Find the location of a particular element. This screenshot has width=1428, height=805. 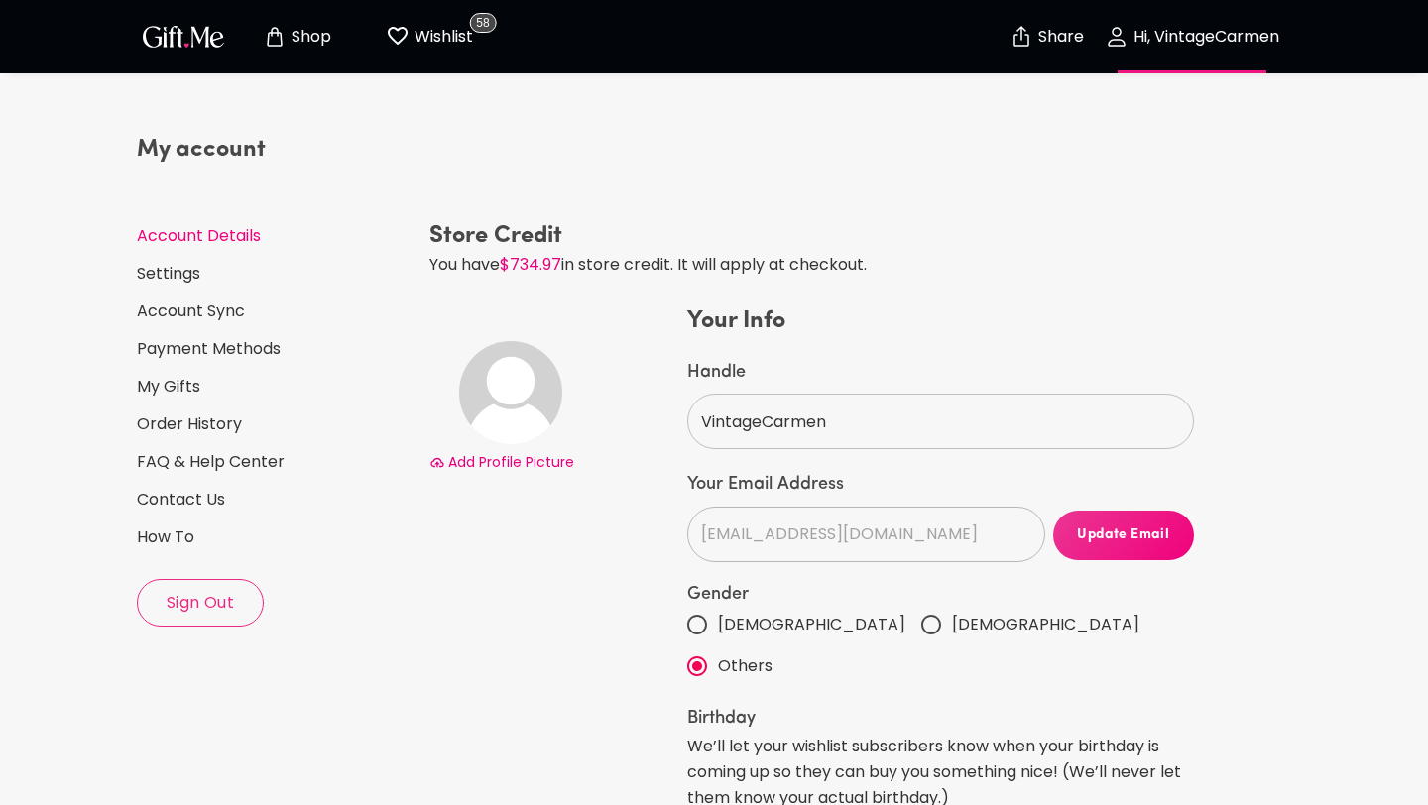

a: FAQ & Help Center is located at coordinates (275, 462).